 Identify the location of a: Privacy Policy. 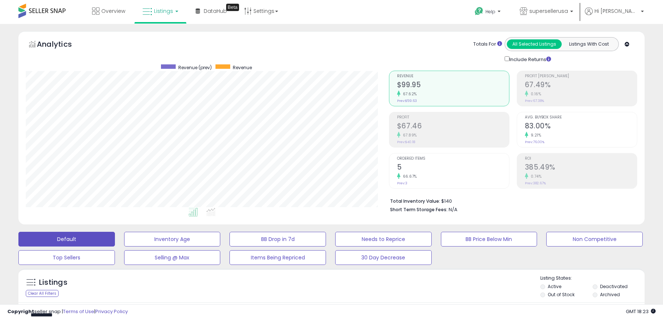
(112, 312).